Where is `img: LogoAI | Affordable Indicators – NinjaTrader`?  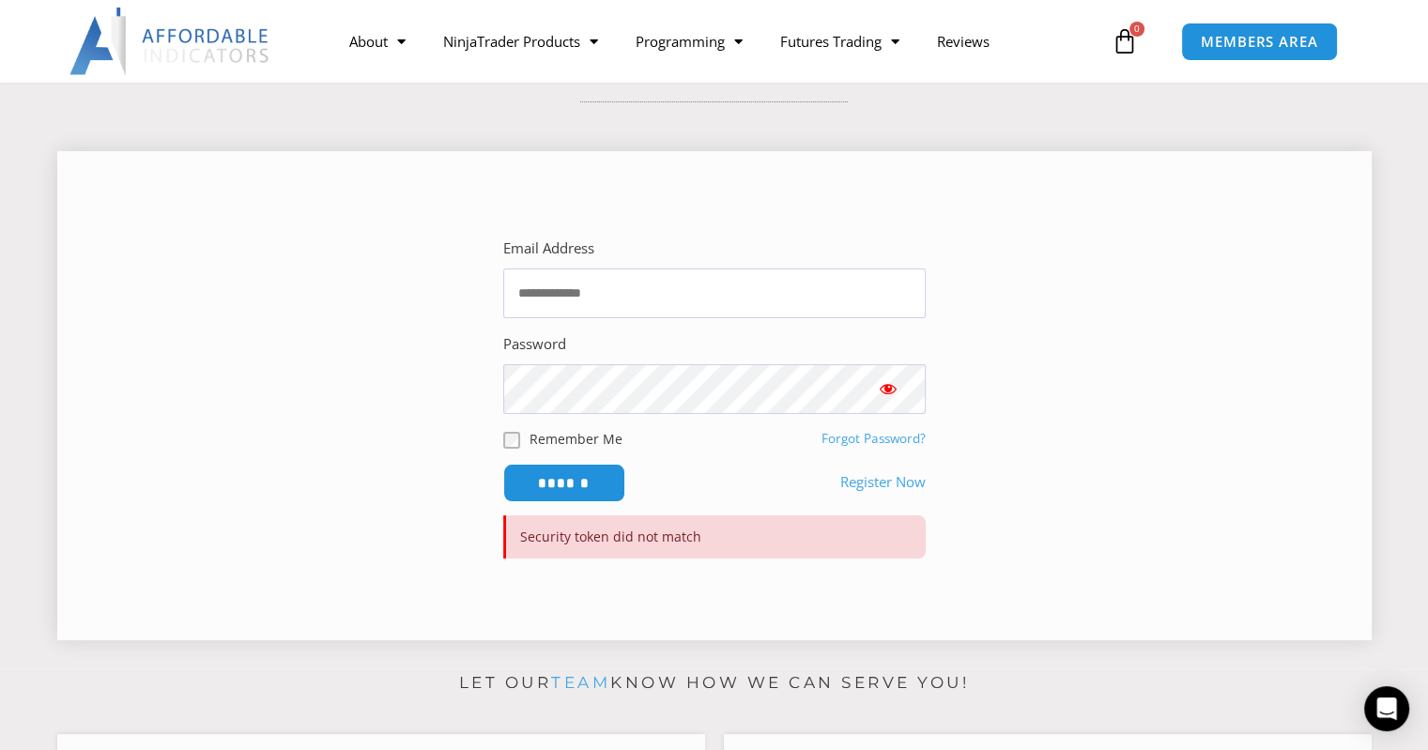
img: LogoAI | Affordable Indicators – NinjaTrader is located at coordinates (170, 41).